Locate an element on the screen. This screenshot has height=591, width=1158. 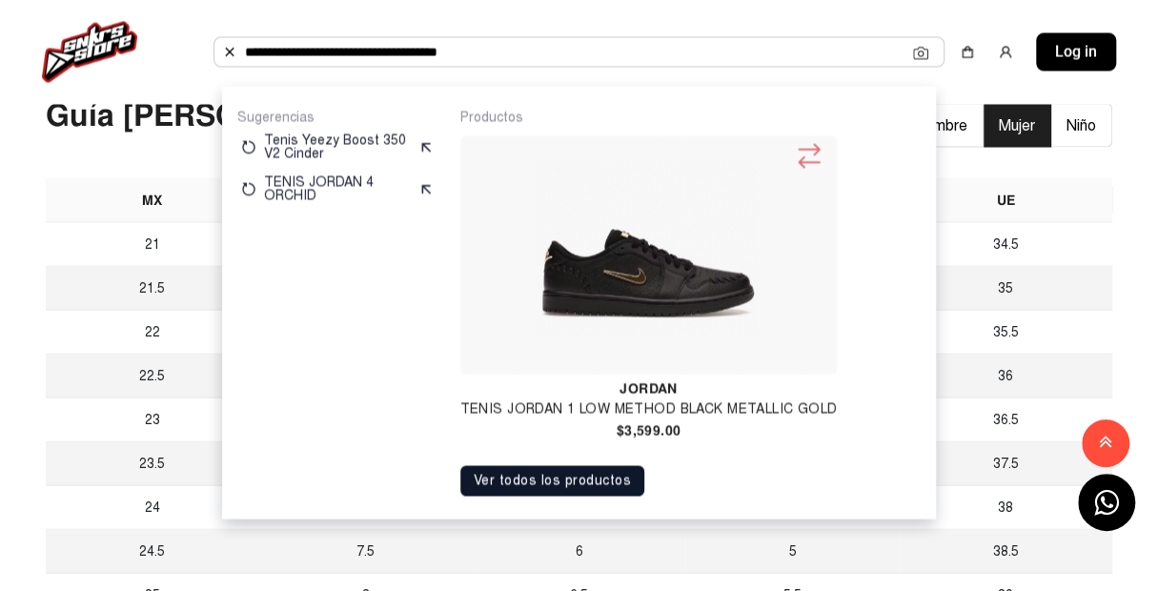
h4: Jordan is located at coordinates (649, 388).